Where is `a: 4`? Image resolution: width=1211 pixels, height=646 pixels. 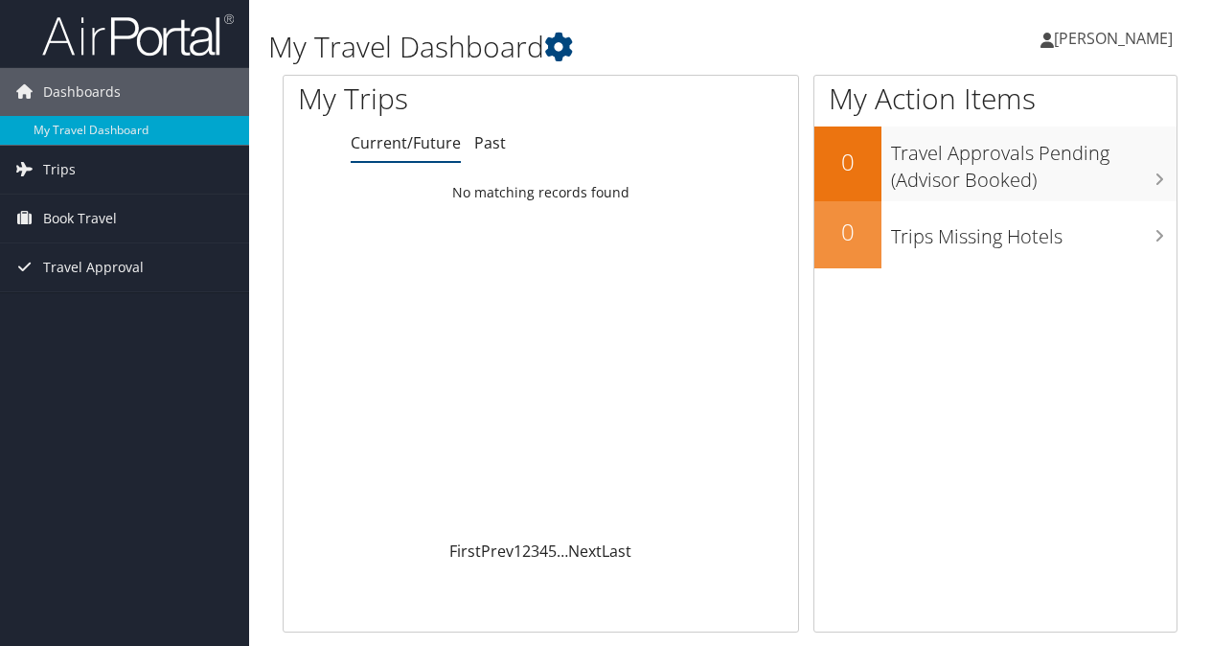
a: 4 is located at coordinates (543, 551).